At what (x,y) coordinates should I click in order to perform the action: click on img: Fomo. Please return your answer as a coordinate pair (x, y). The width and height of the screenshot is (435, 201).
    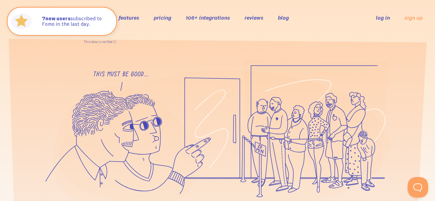
    Looking at the image, I should click on (21, 21).